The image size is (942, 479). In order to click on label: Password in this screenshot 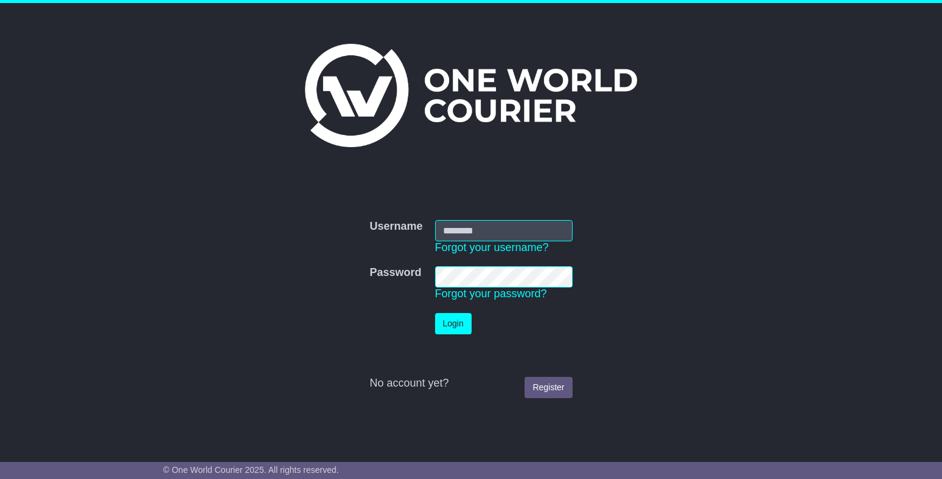, I will do `click(395, 273)`.